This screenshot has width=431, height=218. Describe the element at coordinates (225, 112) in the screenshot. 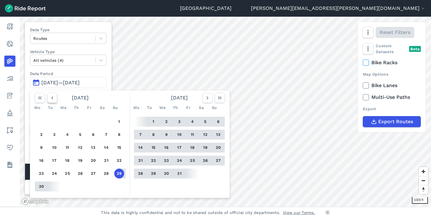

I see `canvas: Map` at that location.